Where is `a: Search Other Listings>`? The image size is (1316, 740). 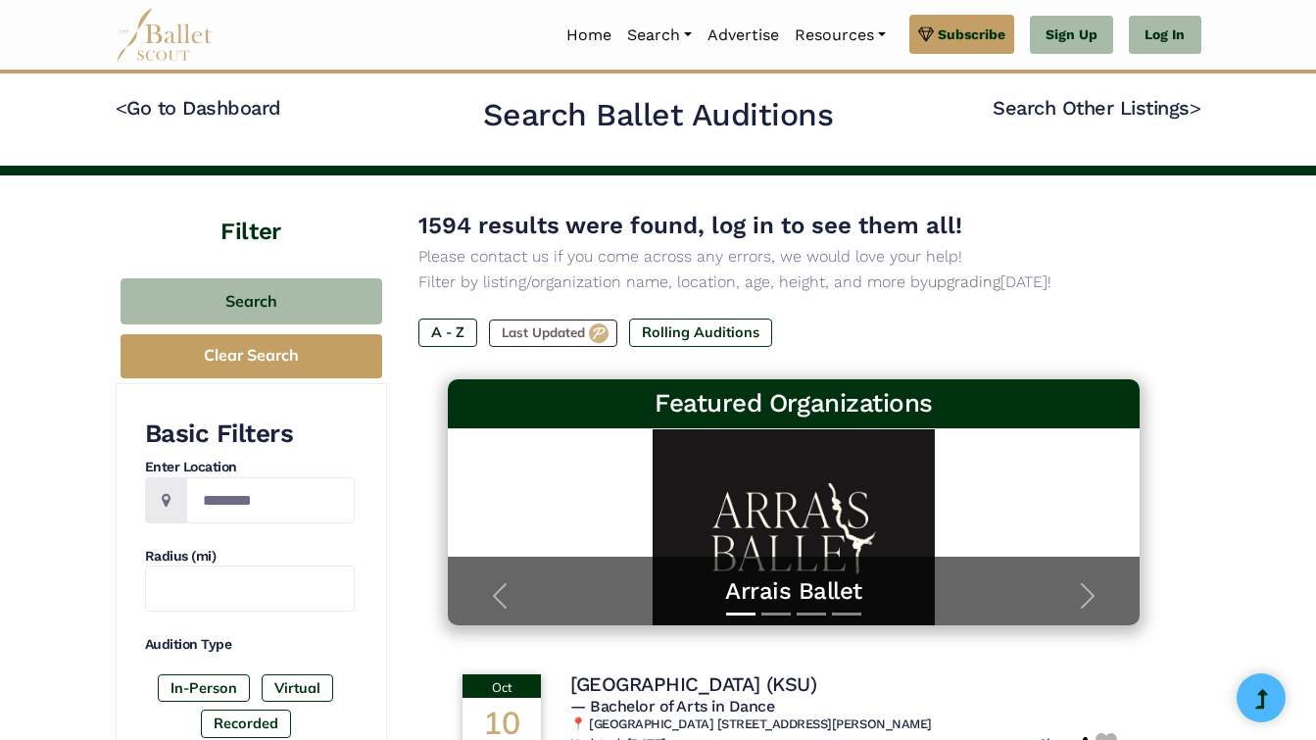
a: Search Other Listings> is located at coordinates (1096, 108).